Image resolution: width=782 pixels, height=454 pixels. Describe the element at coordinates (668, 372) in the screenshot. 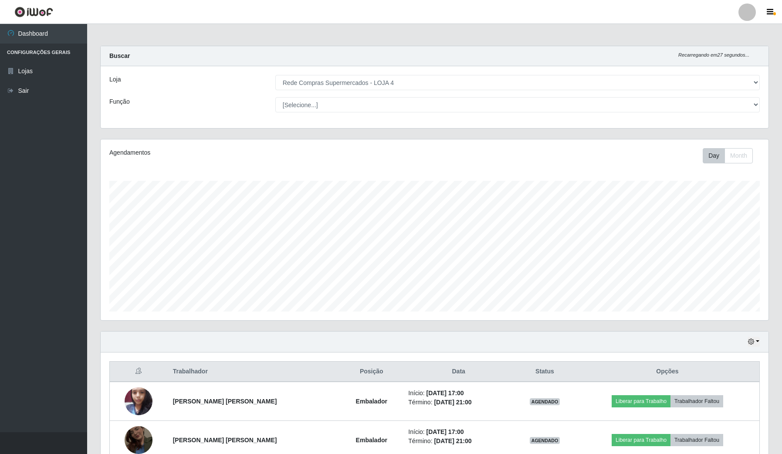

I see `th: Opções` at that location.